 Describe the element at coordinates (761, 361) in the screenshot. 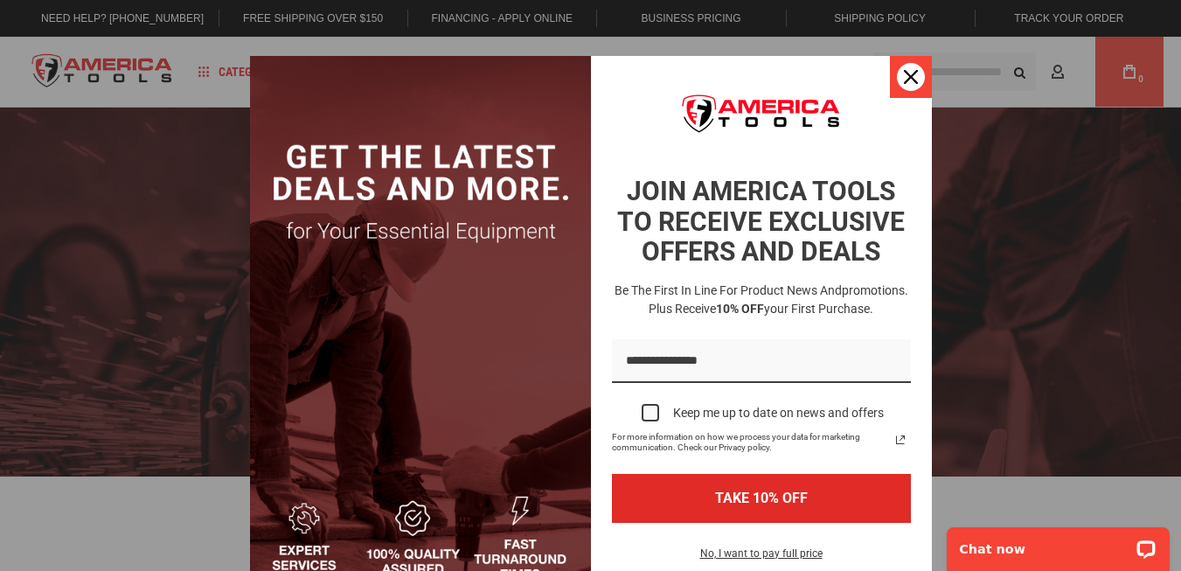

I see `input: Email field` at that location.